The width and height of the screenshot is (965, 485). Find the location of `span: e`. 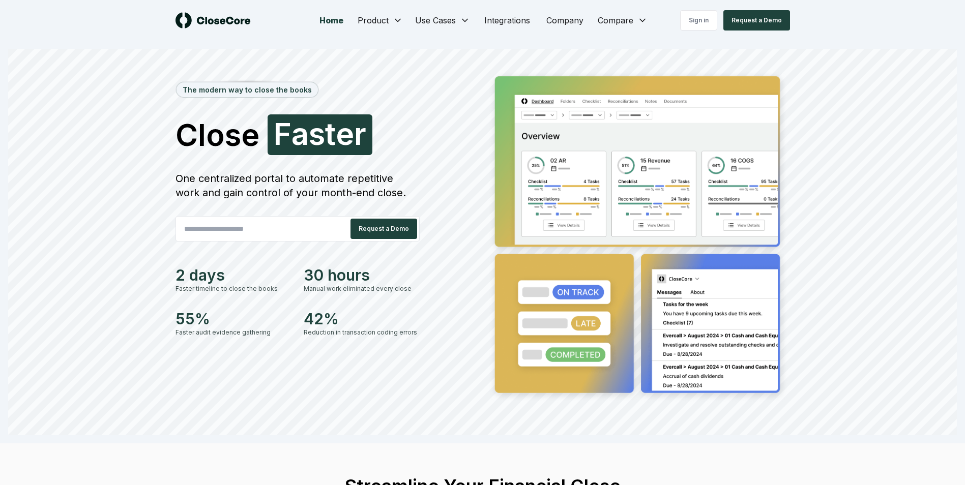

span: e is located at coordinates (345, 134).